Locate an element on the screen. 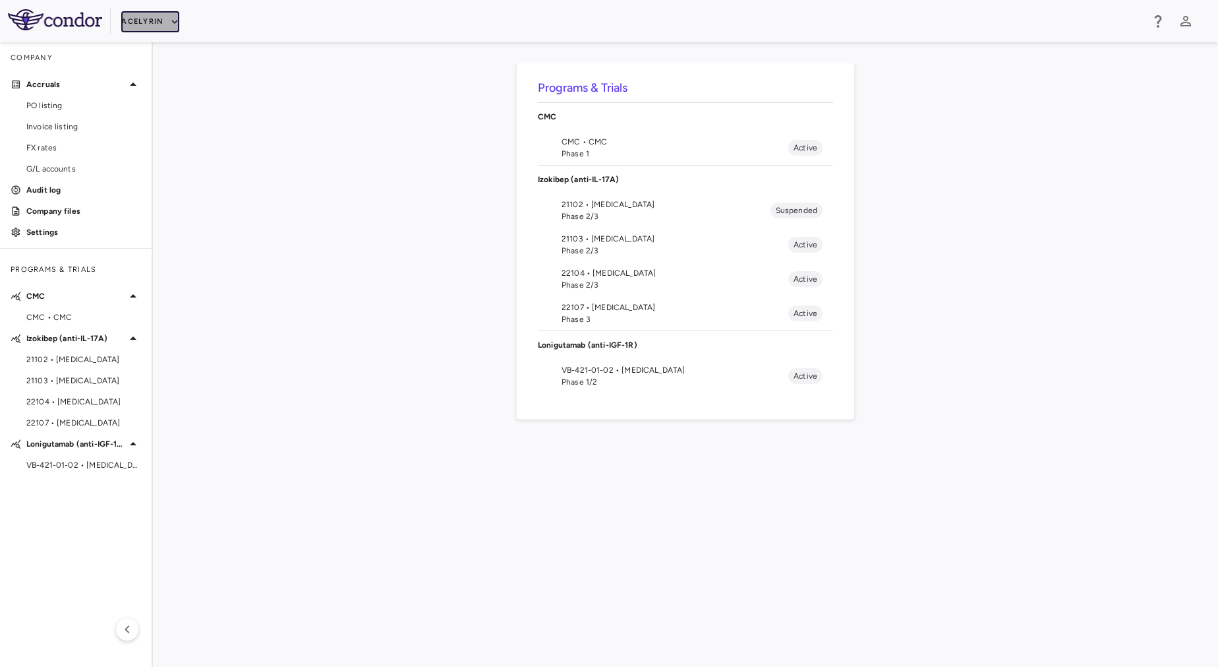 Image resolution: width=1218 pixels, height=667 pixels. p: Company files is located at coordinates (84, 211).